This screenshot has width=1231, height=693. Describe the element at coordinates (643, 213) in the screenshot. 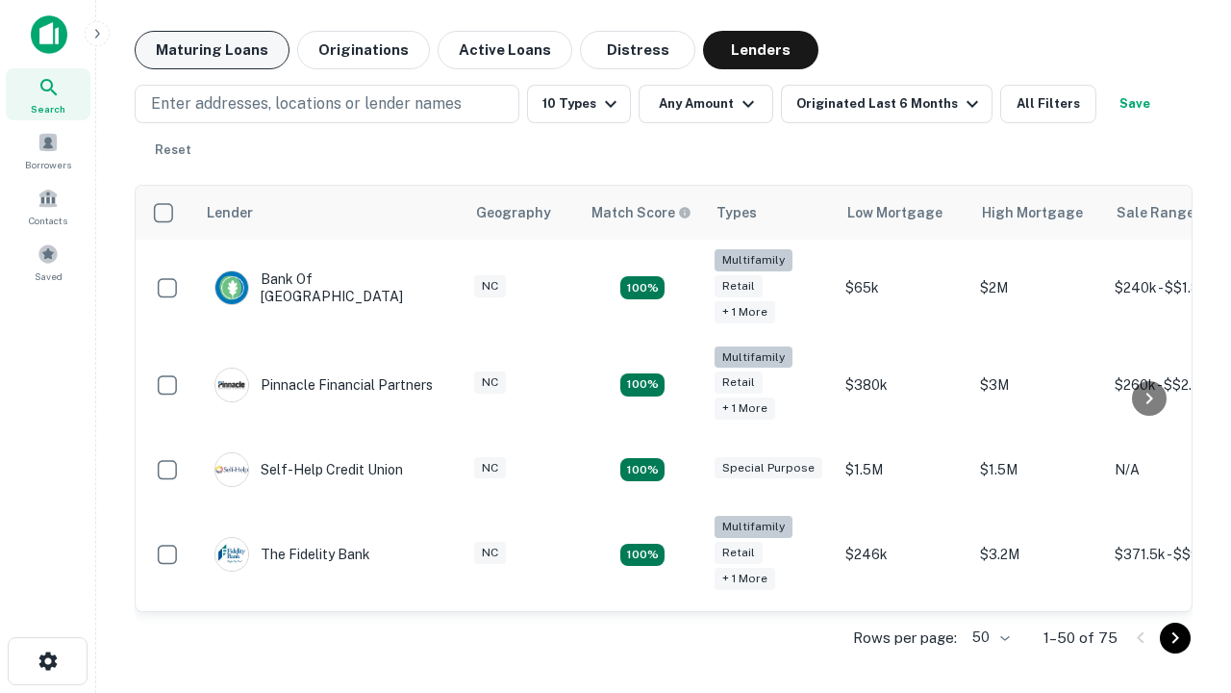

I see `th: Capitalize uses an advanced AI algorithm to match your search with the best lender. The match sco...` at that location.